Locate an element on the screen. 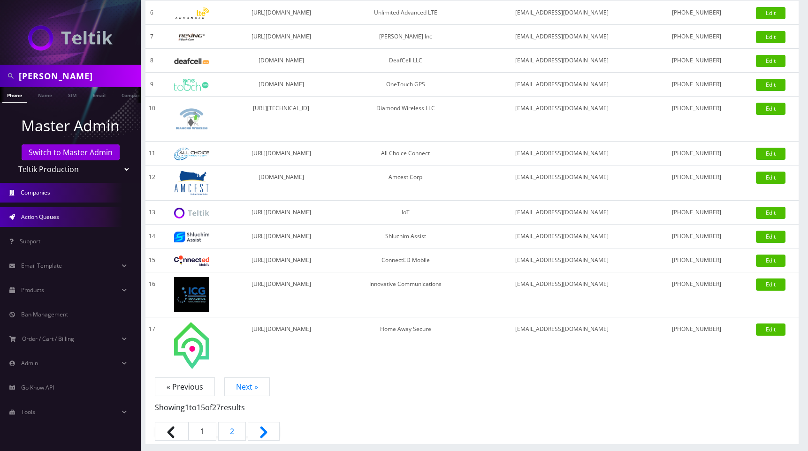 The height and width of the screenshot is (451, 808). td: Shluchim Assist is located at coordinates (405, 236).